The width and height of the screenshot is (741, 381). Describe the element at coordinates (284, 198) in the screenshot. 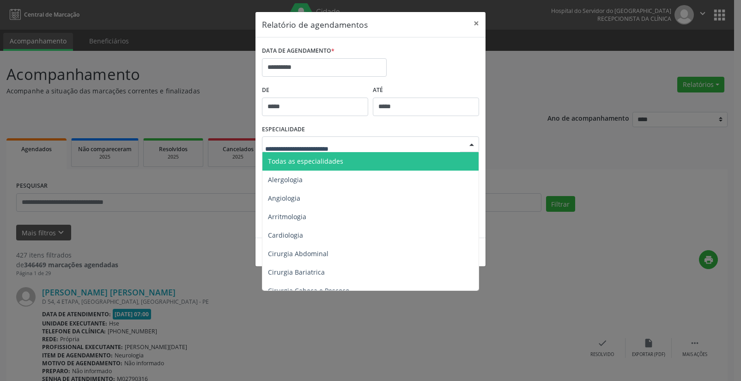

I see `span: Angiologia` at that location.